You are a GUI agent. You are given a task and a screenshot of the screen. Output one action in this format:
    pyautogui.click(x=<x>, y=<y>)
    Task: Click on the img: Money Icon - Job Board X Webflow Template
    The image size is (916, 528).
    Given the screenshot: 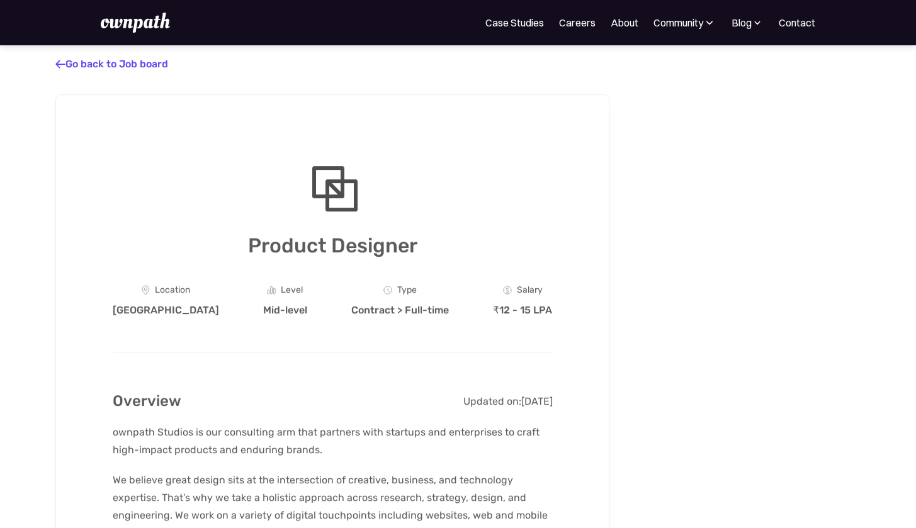 What is the action you would take?
    pyautogui.click(x=507, y=290)
    